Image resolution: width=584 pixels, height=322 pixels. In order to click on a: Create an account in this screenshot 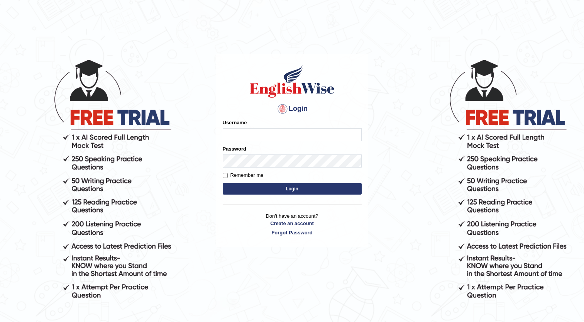, I will do `click(292, 223)`.